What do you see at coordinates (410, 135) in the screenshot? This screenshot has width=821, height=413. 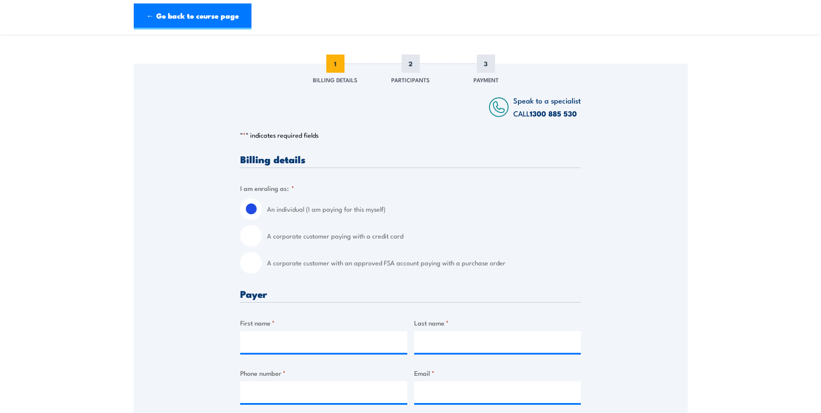 I see `p: " " indicates required fields` at bounding box center [410, 135].